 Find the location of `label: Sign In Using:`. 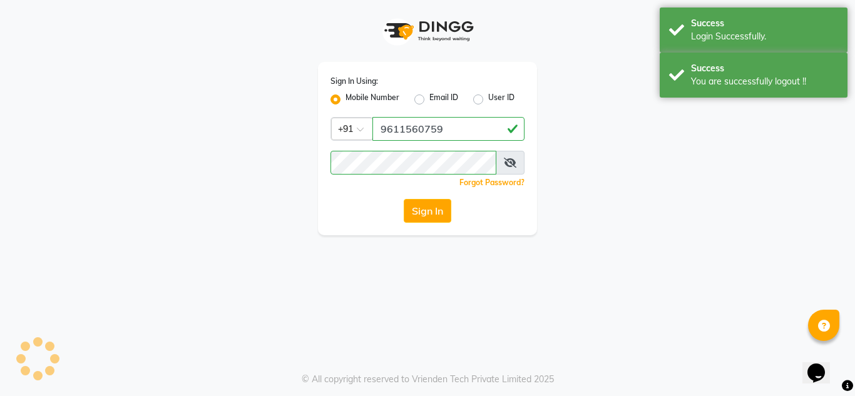

label: Sign In Using: is located at coordinates (354, 81).